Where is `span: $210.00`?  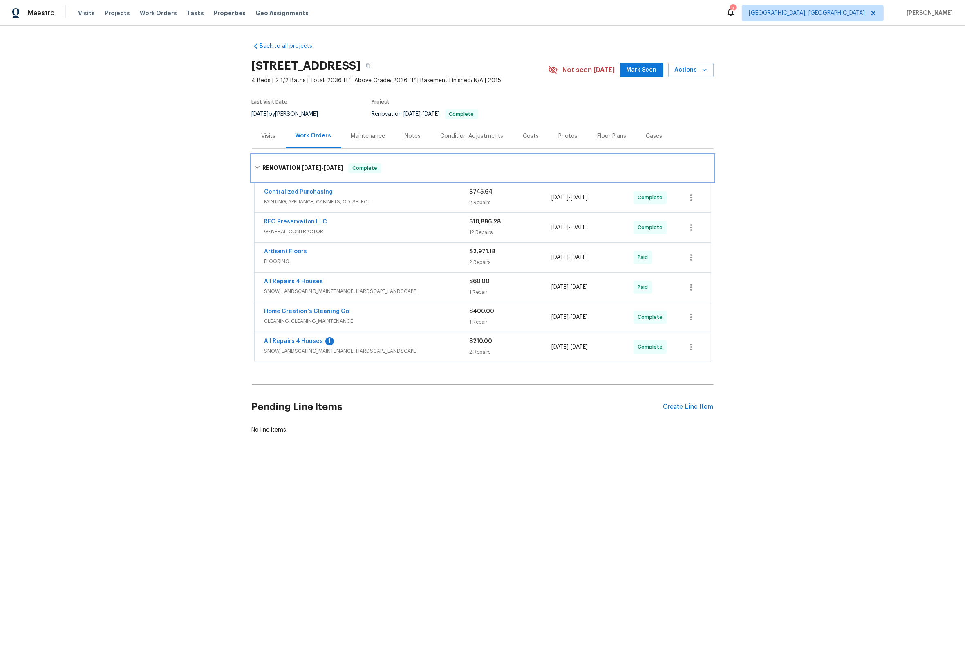 span: $210.00 is located at coordinates (481, 341).